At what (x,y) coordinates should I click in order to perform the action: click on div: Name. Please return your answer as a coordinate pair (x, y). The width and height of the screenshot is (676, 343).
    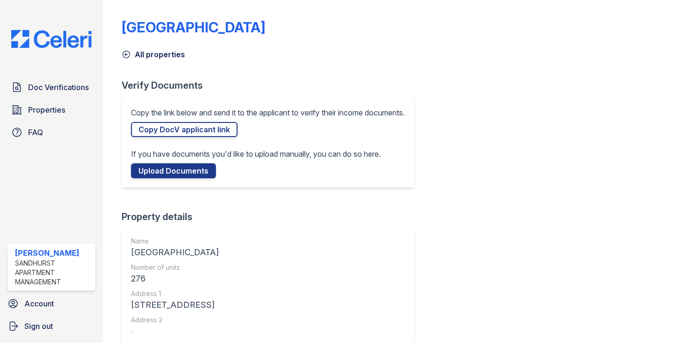
    Looking at the image, I should click on (175, 241).